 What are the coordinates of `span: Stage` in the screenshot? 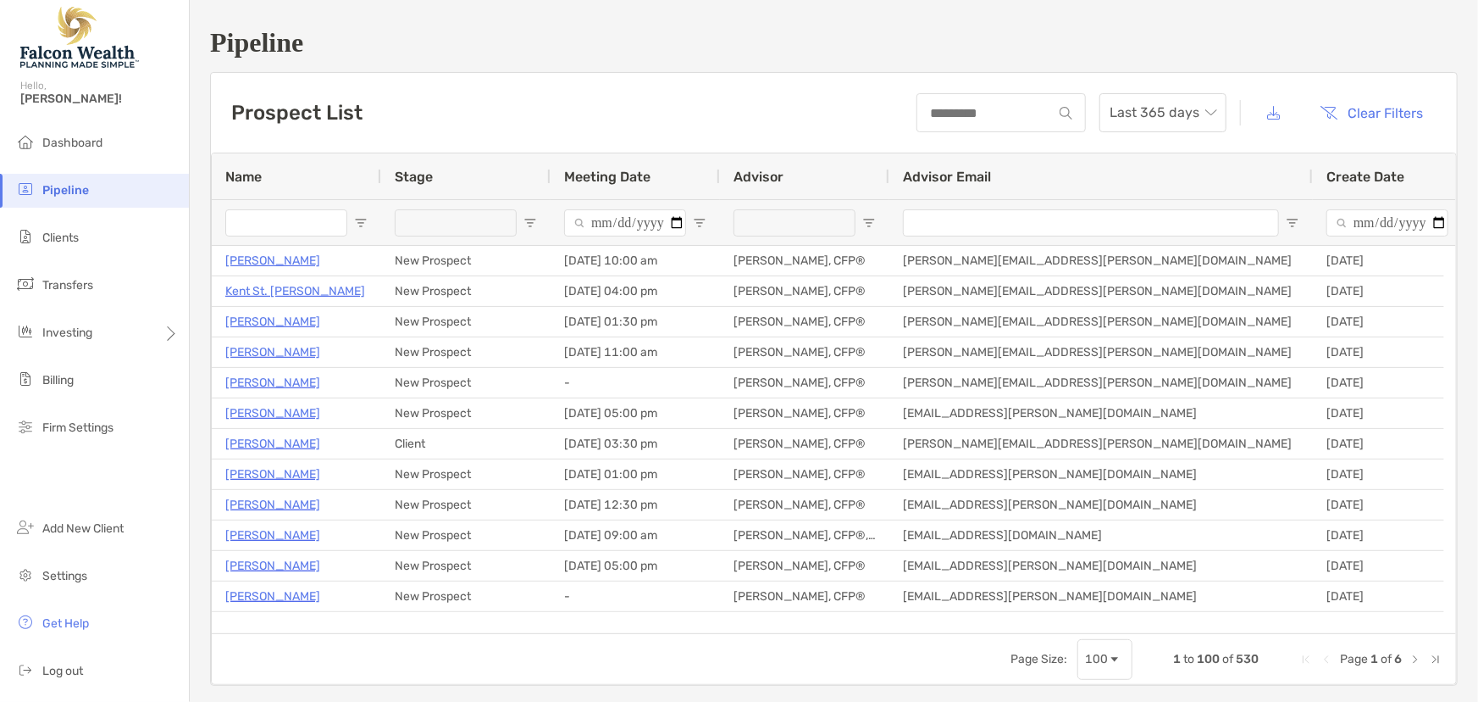 It's located at (413, 176).